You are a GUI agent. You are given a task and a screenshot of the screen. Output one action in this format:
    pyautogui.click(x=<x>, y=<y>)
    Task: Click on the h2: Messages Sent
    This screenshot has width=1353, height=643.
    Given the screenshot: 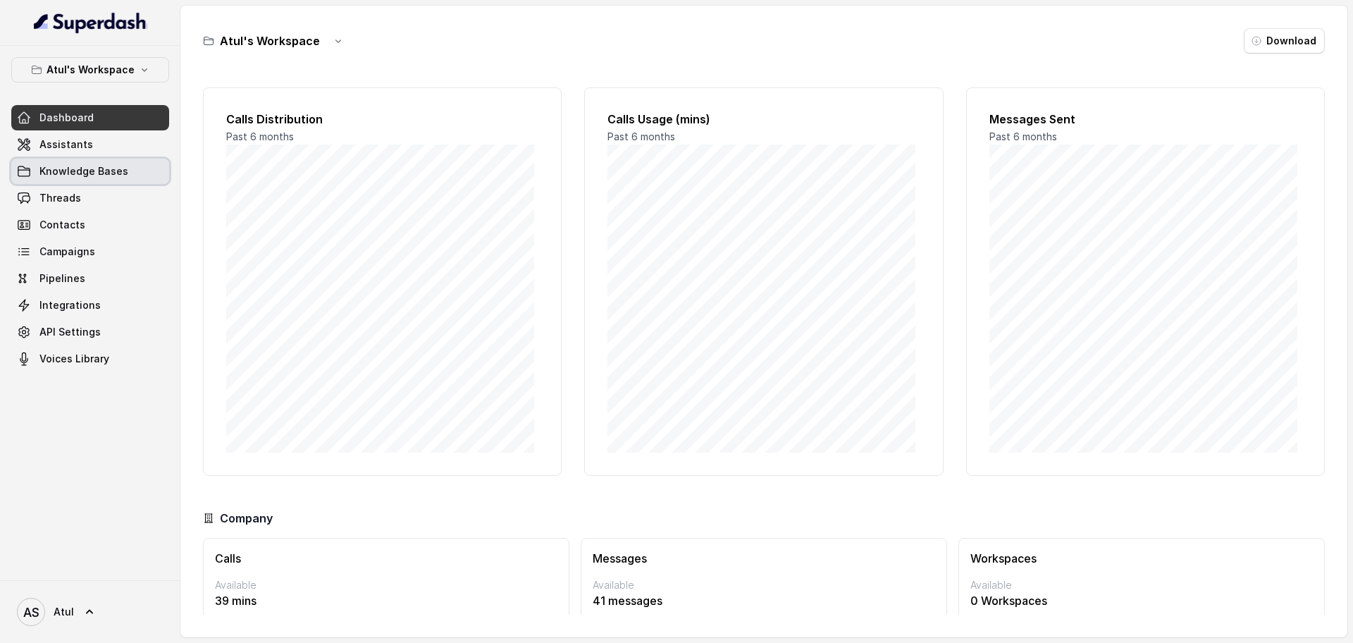 What is the action you would take?
    pyautogui.click(x=1145, y=119)
    